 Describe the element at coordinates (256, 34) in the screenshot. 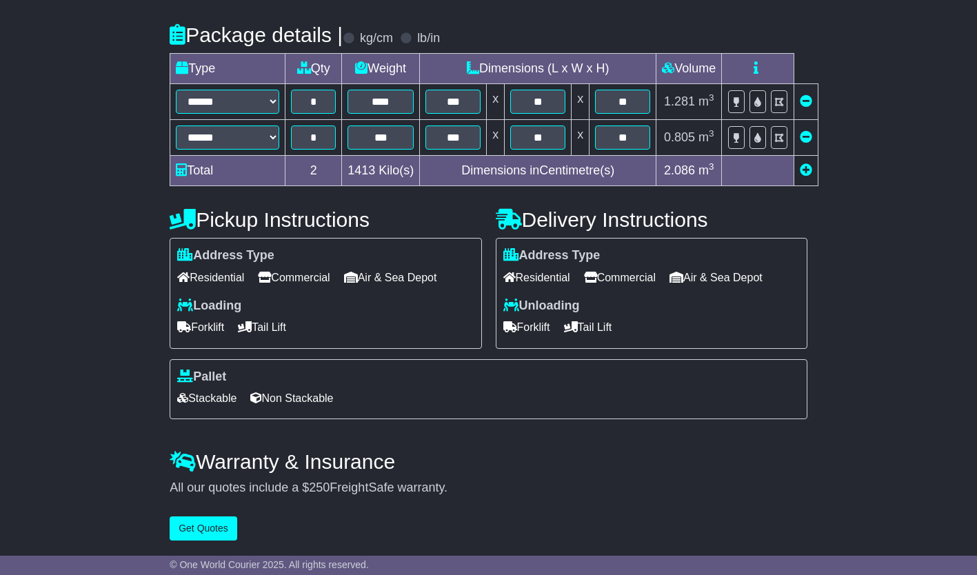

I see `h4: Package details |` at that location.